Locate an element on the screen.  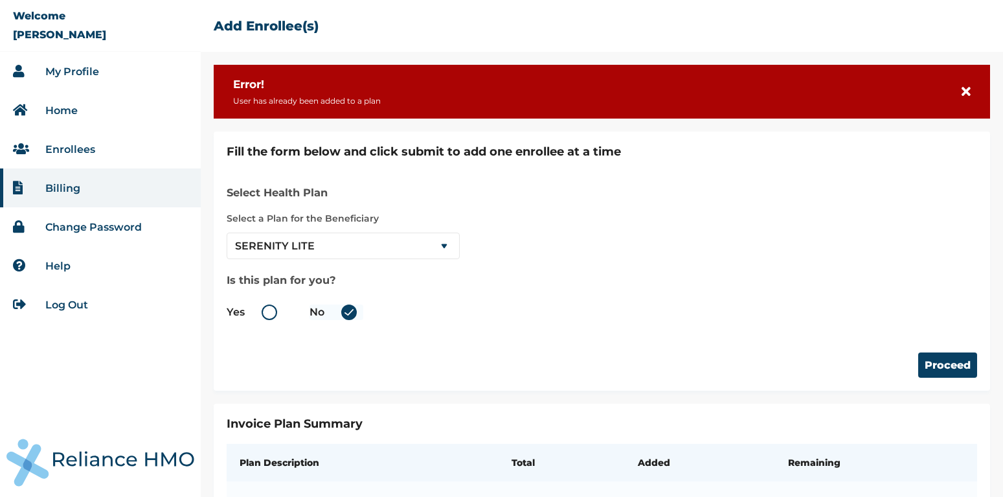
h3: Is this plan for you? is located at coordinates (343, 280).